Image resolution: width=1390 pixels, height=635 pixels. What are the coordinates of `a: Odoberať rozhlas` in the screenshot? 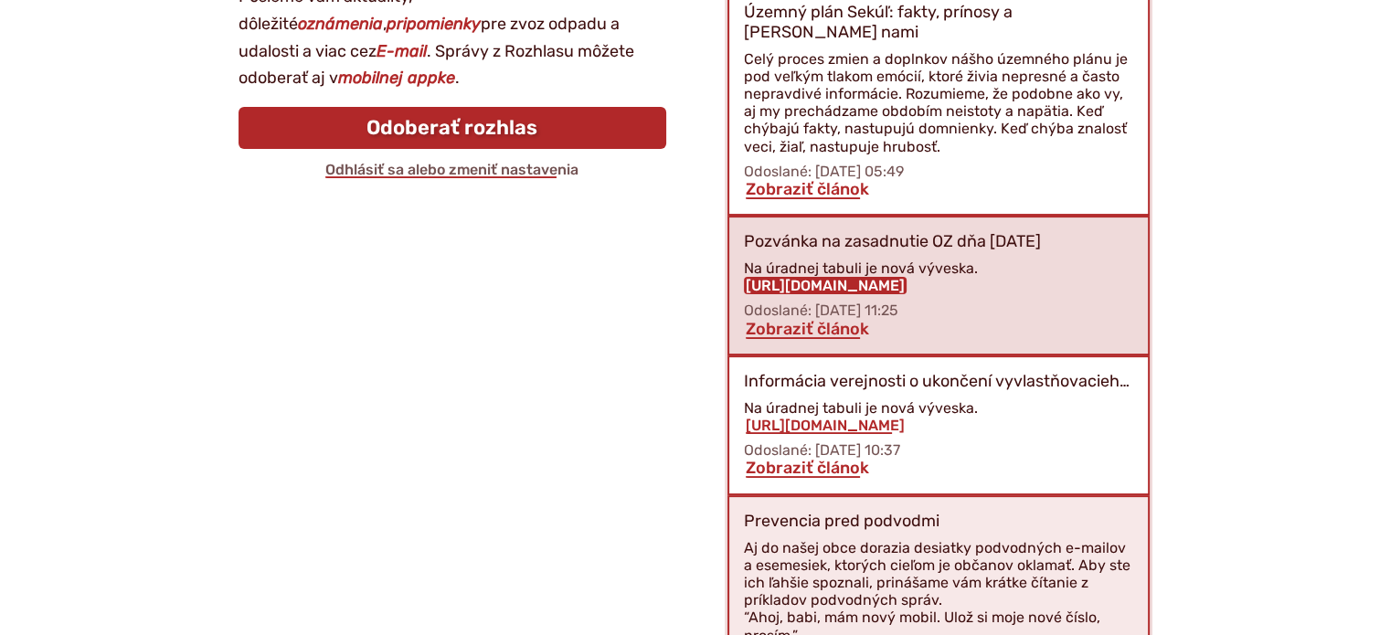 It's located at (453, 128).